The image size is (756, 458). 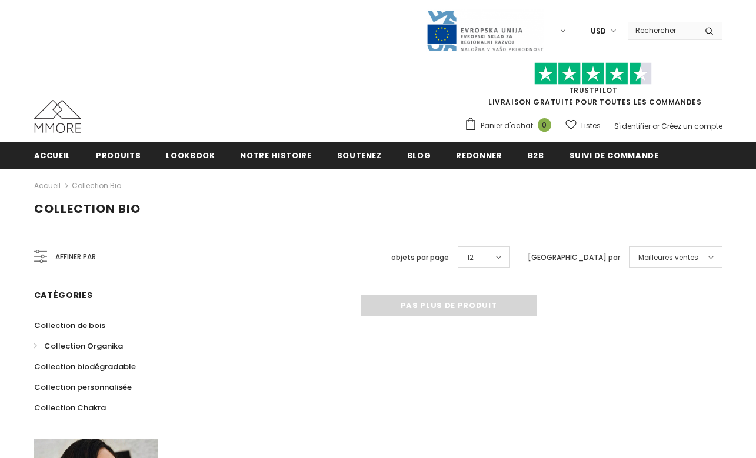 I want to click on a: Collection biodégradable, so click(x=85, y=367).